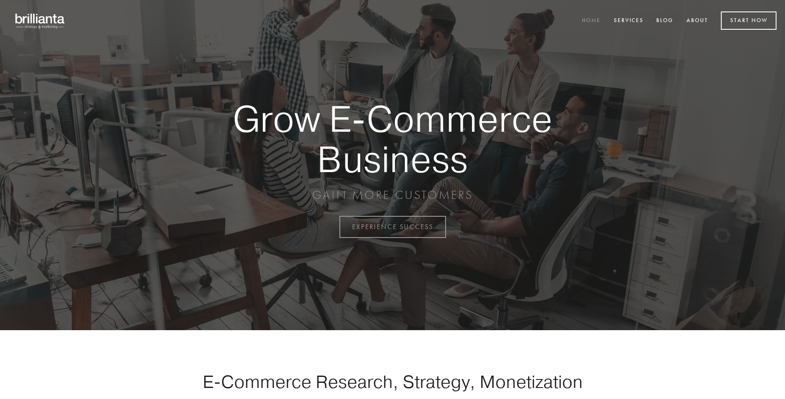  Describe the element at coordinates (591, 21) in the screenshot. I see `a: Home` at that location.